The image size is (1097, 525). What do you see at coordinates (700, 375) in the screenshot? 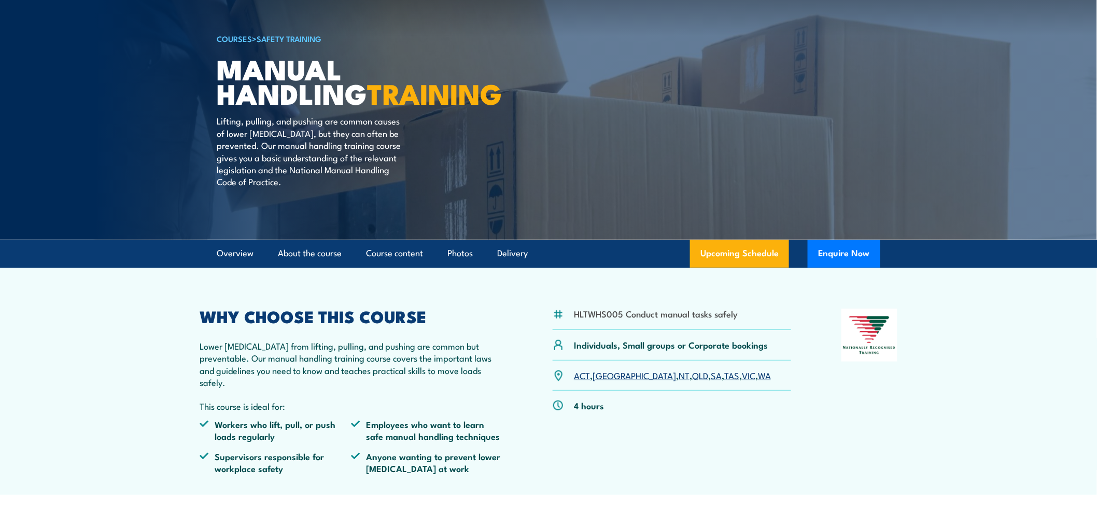
I see `a: QLD` at bounding box center [700, 375].